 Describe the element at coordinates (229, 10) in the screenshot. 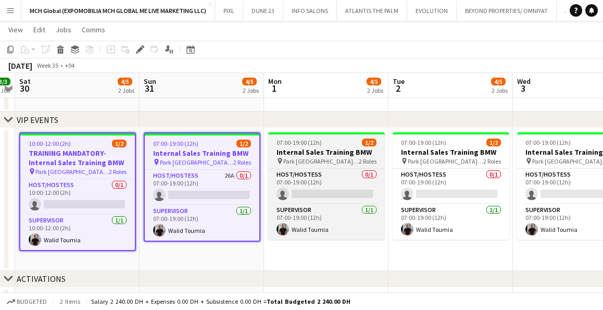

I see `button: PIXL` at that location.